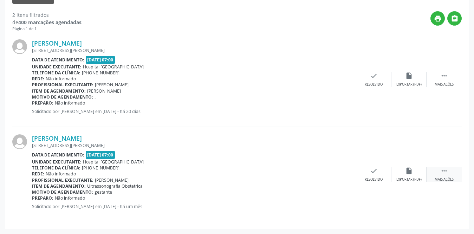 Image resolution: width=474 pixels, height=234 pixels. Describe the element at coordinates (438, 19) in the screenshot. I see `i: print` at that location.